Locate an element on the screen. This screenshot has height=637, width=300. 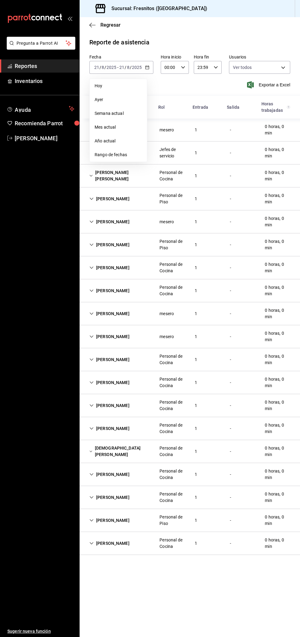
span: Mes actual is located at coordinates (118, 127).